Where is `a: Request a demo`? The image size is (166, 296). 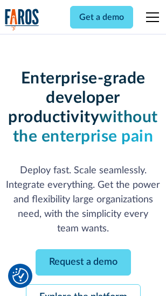
a: Request a demo is located at coordinates (83, 262).